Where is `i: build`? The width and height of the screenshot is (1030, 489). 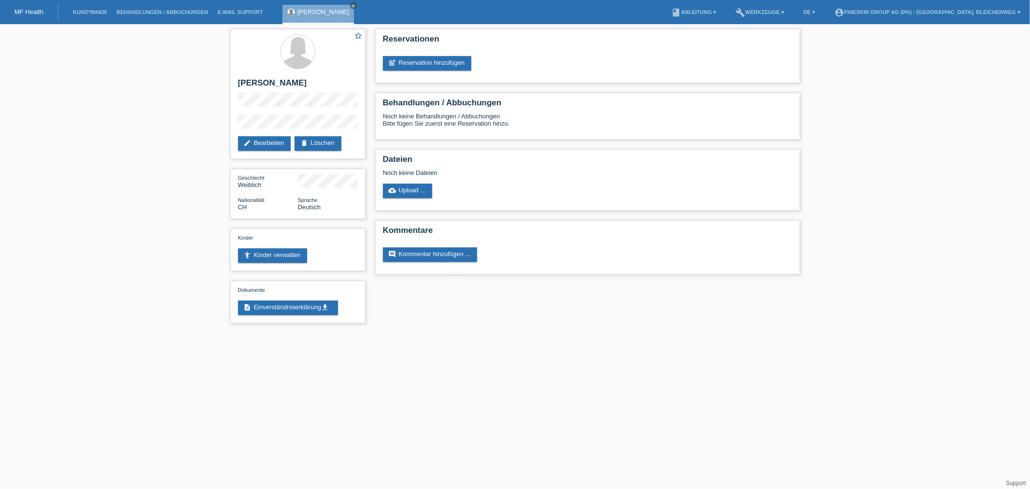 i: build is located at coordinates (740, 13).